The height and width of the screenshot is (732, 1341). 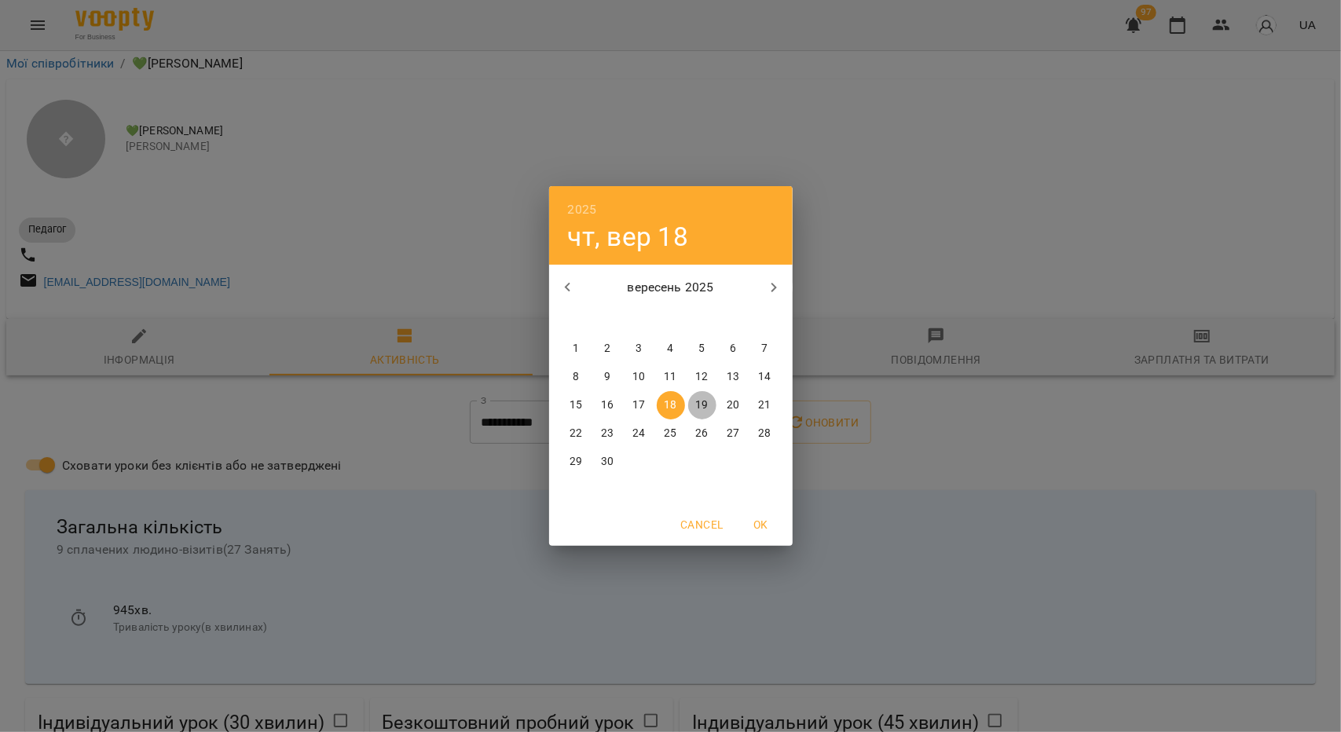 What do you see at coordinates (639, 349) in the screenshot?
I see `p: 3` at bounding box center [639, 349].